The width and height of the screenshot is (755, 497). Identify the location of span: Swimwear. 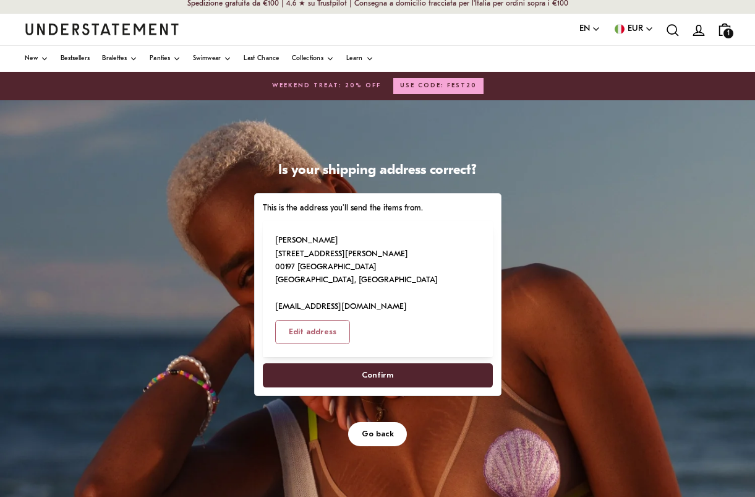
(207, 59).